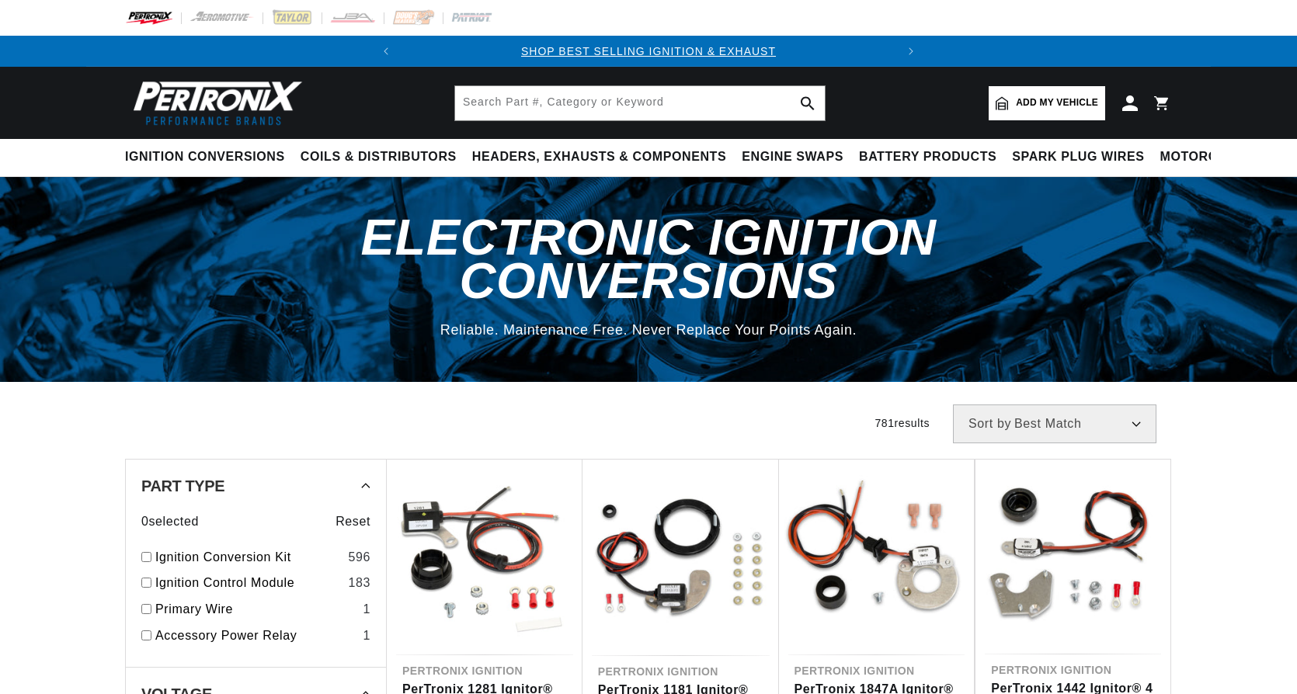 This screenshot has height=694, width=1297. Describe the element at coordinates (170, 522) in the screenshot. I see `span: 0 selected` at that location.